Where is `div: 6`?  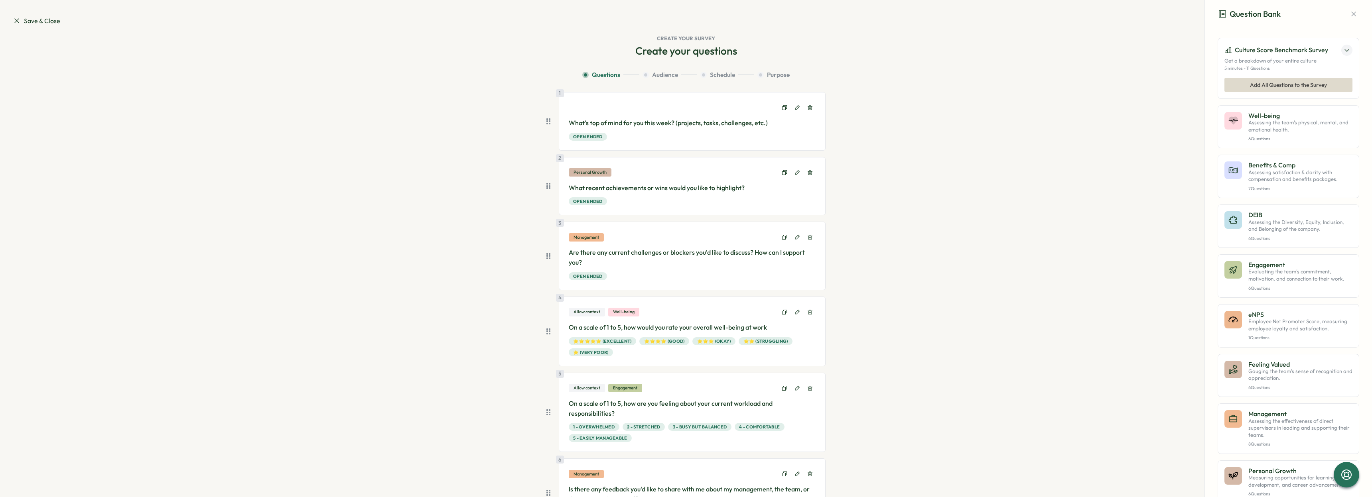 div: 6 is located at coordinates (560, 460).